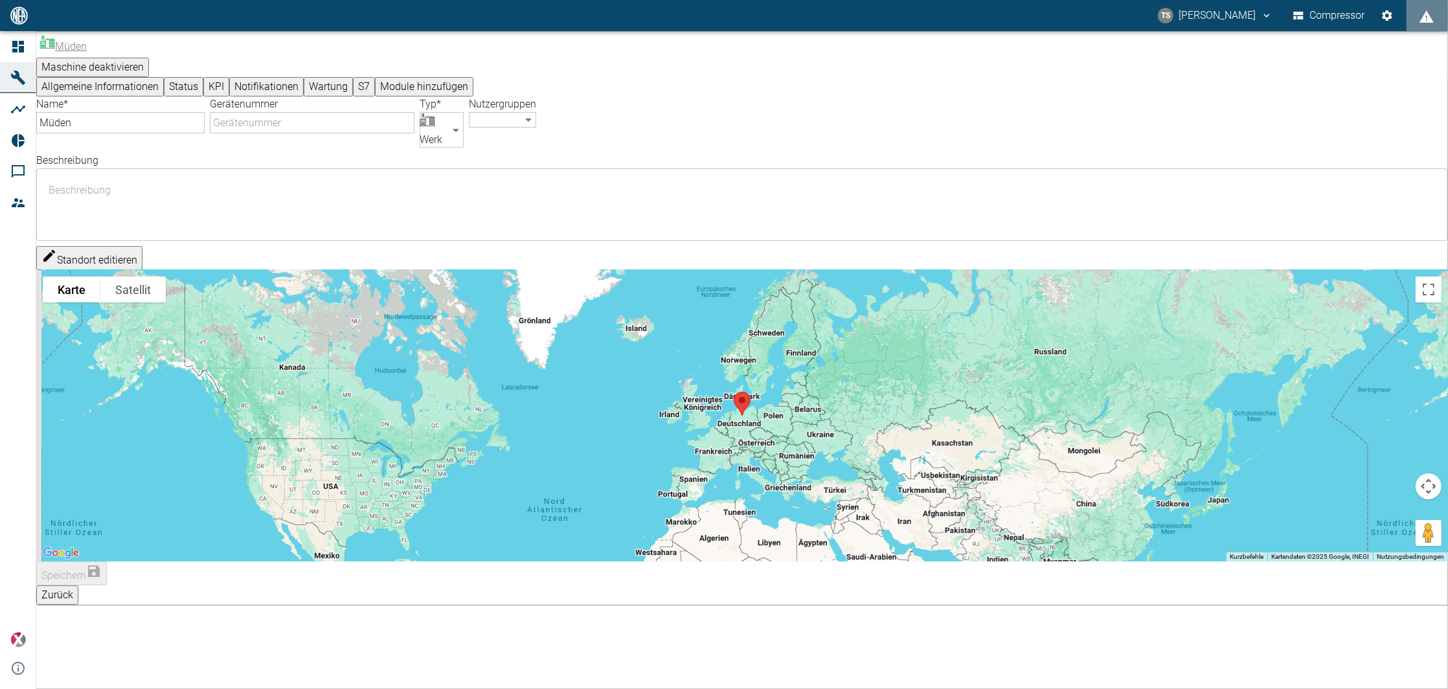 This screenshot has height=689, width=1448. What do you see at coordinates (57, 595) in the screenshot?
I see `button: Zurück` at bounding box center [57, 595].